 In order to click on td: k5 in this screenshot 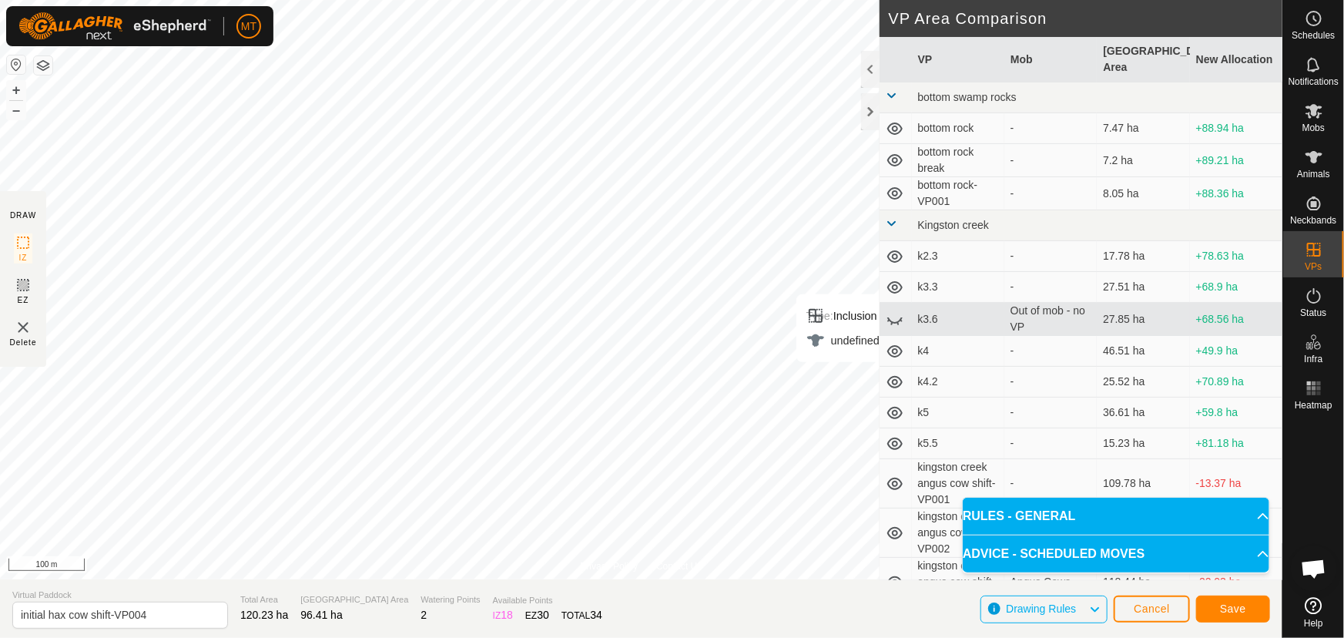, I will do `click(958, 413)`.